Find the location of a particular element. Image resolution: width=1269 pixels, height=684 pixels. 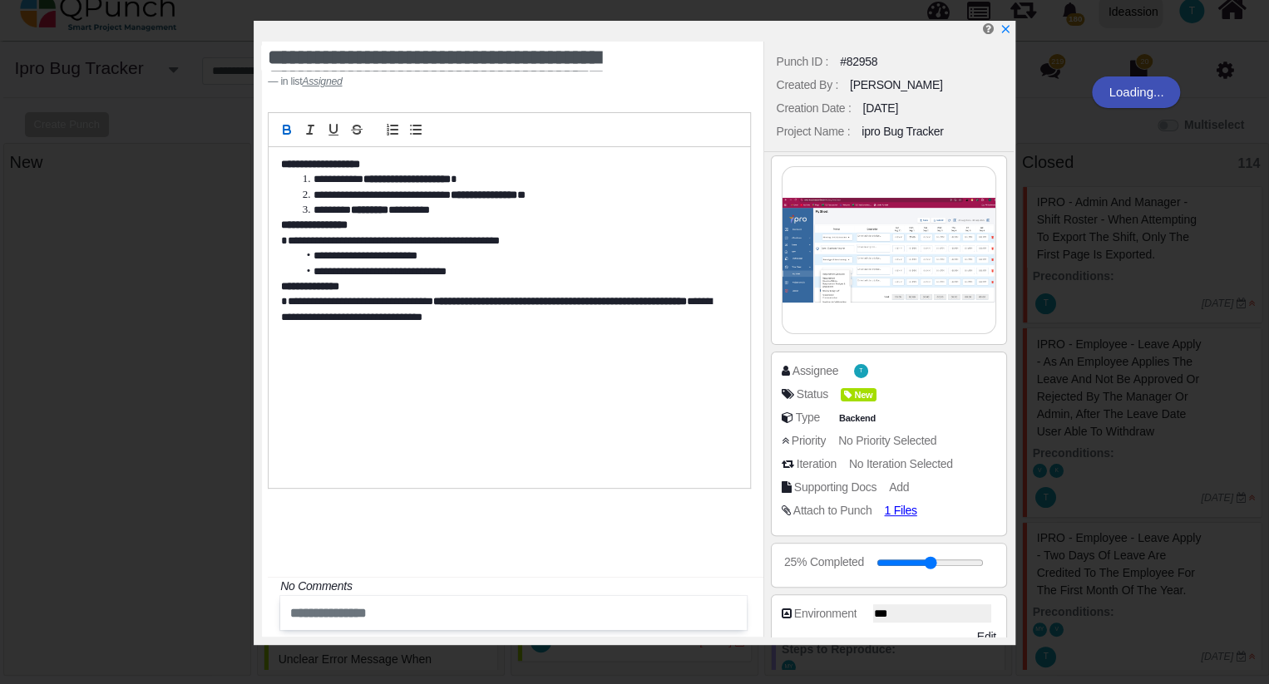

span: Thalha is located at coordinates (861, 371).